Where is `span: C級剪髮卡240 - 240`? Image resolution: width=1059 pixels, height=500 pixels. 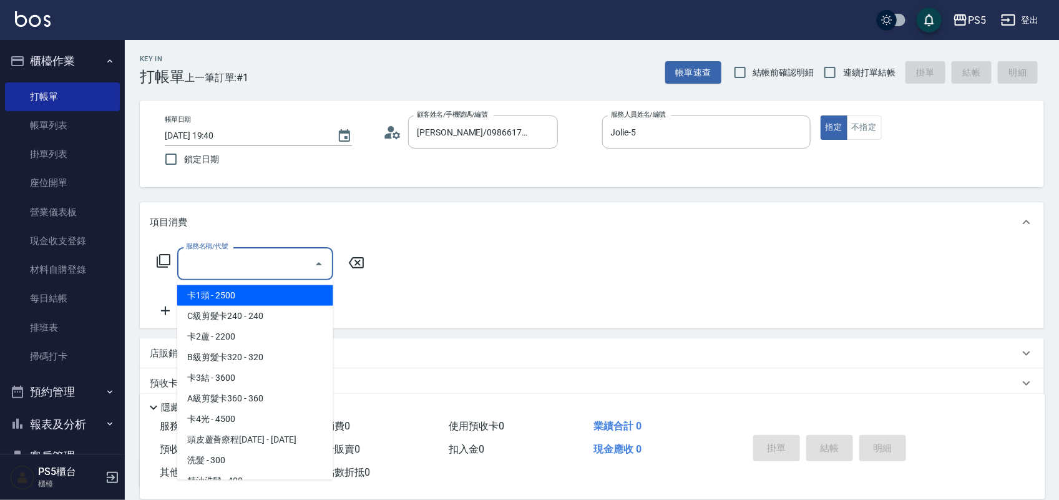 span: C級剪髮卡240 - 240 is located at coordinates (255, 316).